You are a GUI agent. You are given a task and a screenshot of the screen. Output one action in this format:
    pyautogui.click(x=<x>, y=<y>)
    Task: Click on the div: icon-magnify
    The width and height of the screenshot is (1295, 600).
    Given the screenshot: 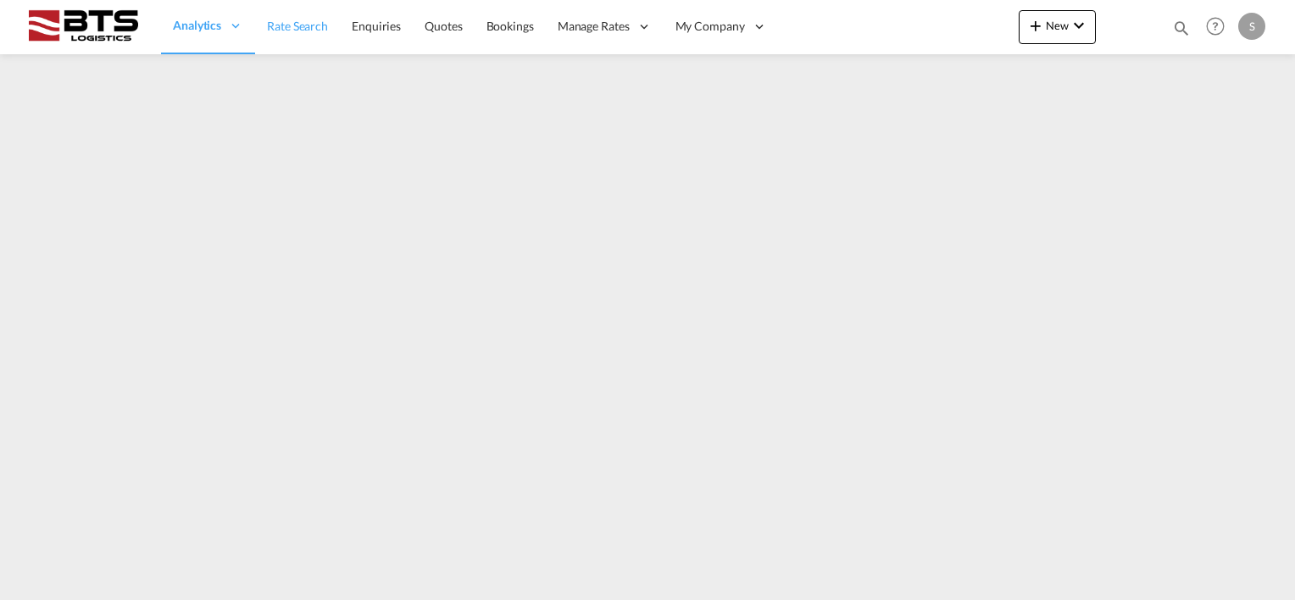 What is the action you would take?
    pyautogui.click(x=1181, y=31)
    